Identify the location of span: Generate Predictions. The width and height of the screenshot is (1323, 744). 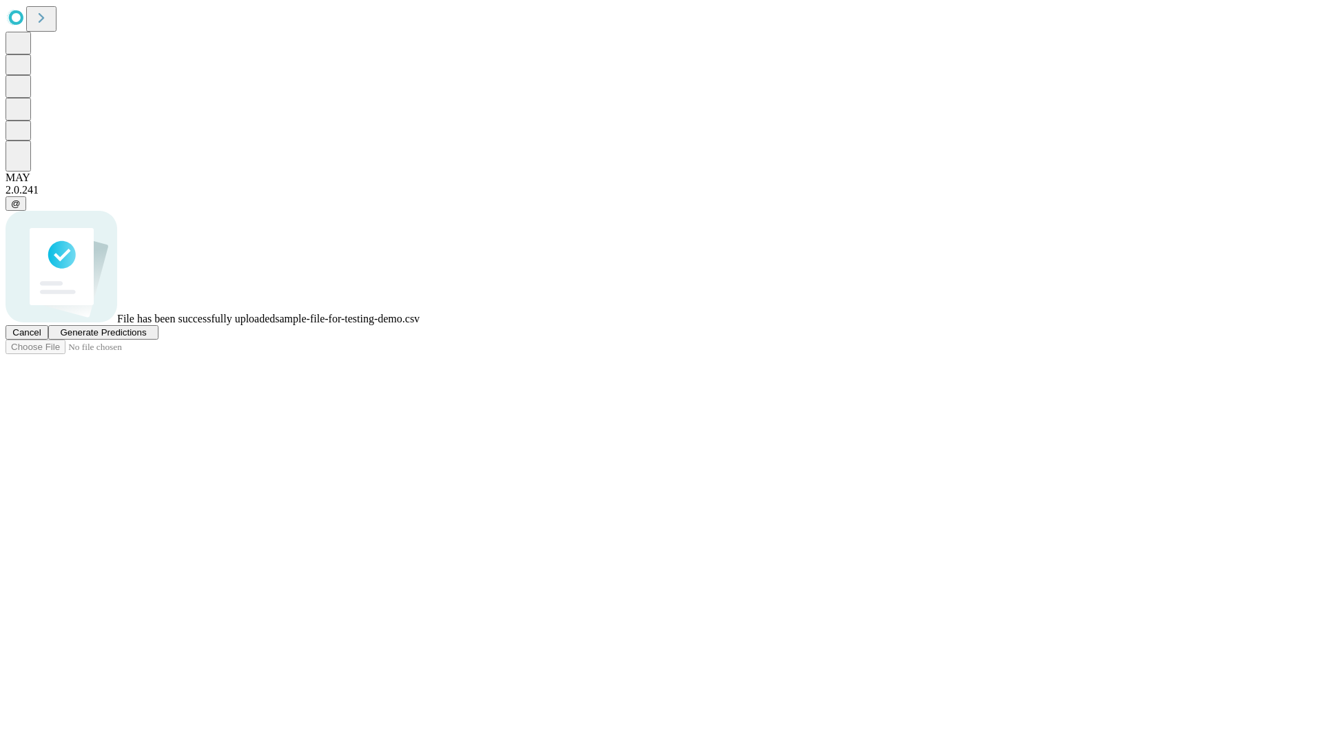
(103, 332).